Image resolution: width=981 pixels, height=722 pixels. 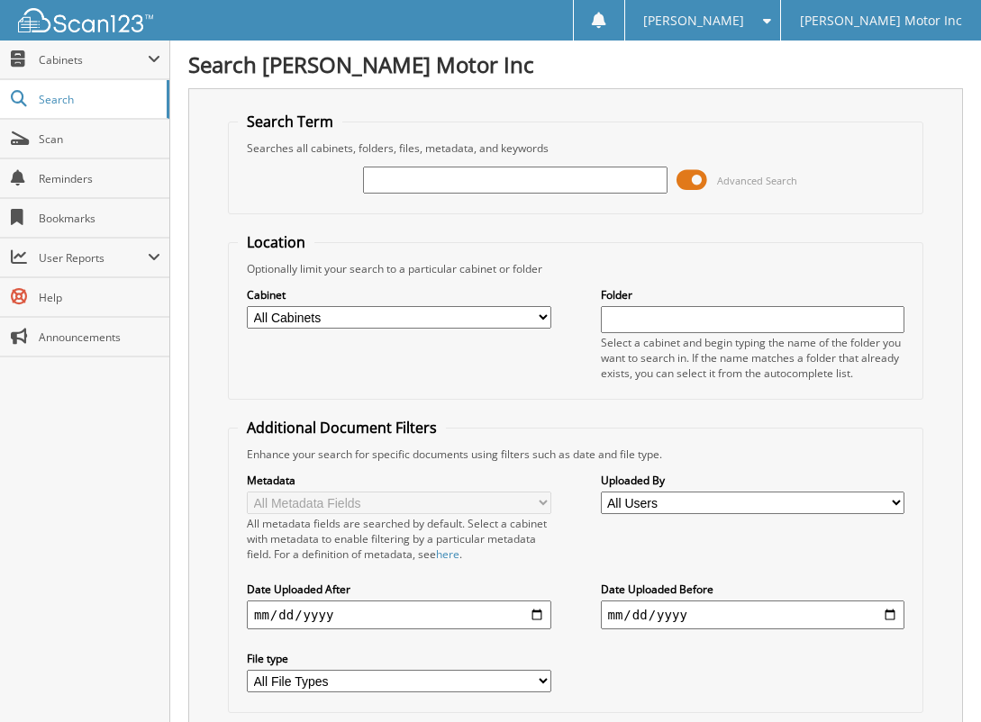 What do you see at coordinates (99, 139) in the screenshot?
I see `span: Scan` at bounding box center [99, 139].